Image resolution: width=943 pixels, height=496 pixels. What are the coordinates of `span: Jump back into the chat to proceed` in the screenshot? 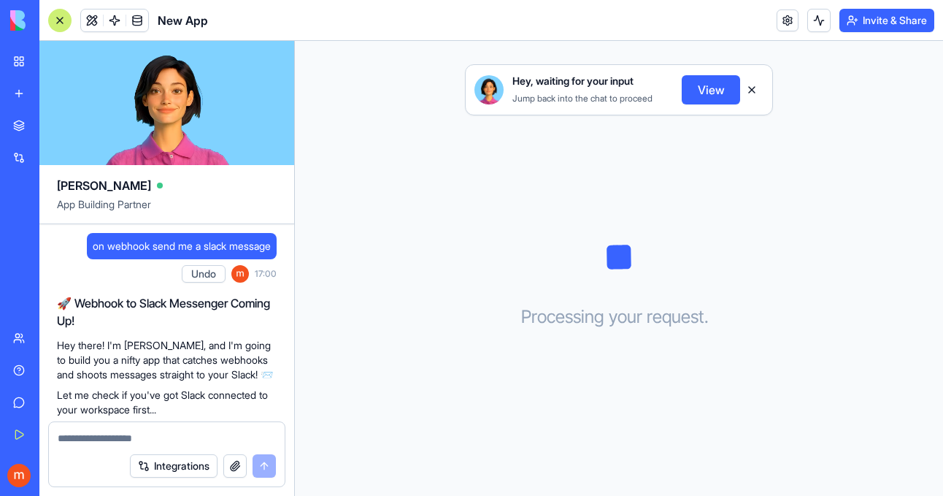 It's located at (582, 98).